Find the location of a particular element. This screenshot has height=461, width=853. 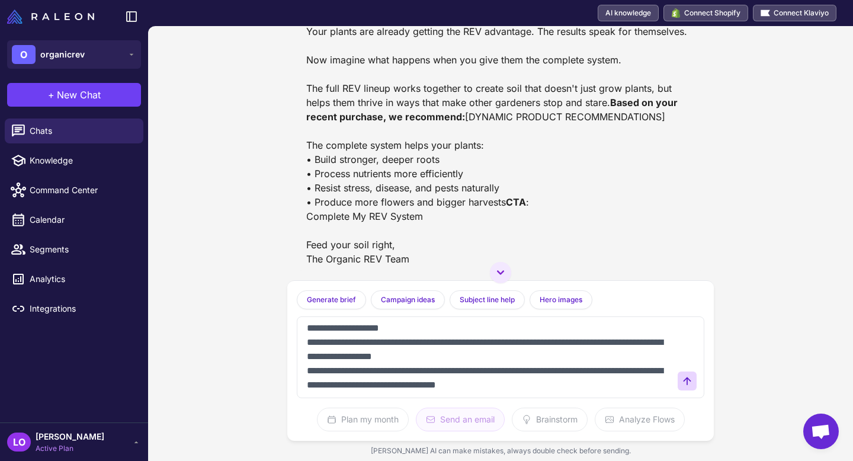

button: Plan my month is located at coordinates (363, 420).